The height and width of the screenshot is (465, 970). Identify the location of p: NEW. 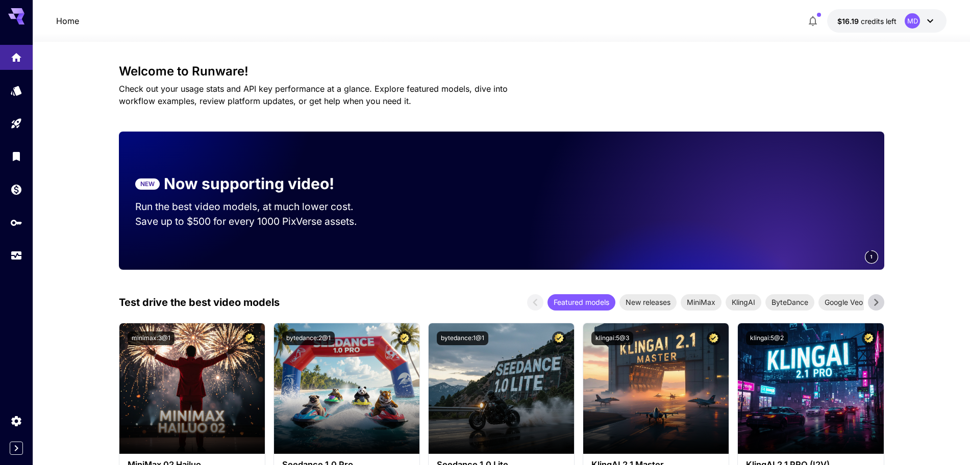
(147, 184).